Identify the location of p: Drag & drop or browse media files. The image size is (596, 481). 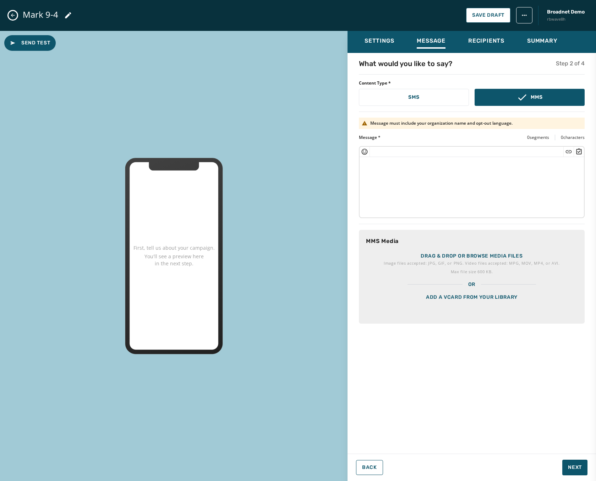
(472, 256).